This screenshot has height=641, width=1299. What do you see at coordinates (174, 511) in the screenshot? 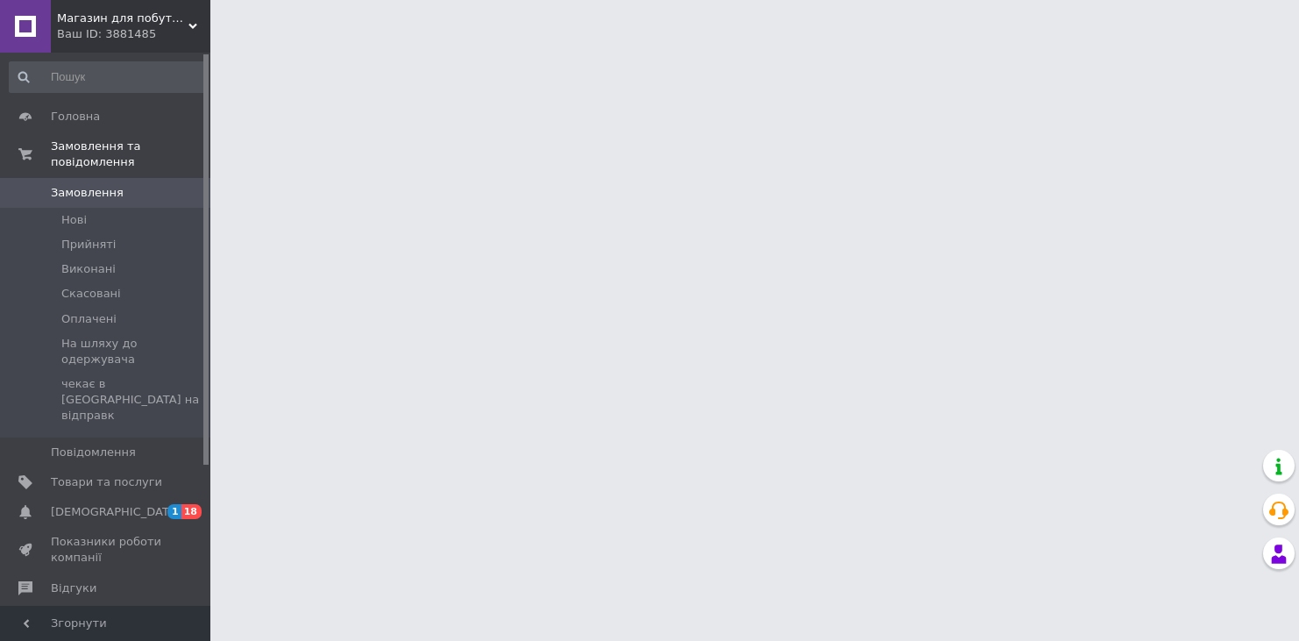
I see `span: 1` at bounding box center [174, 511].